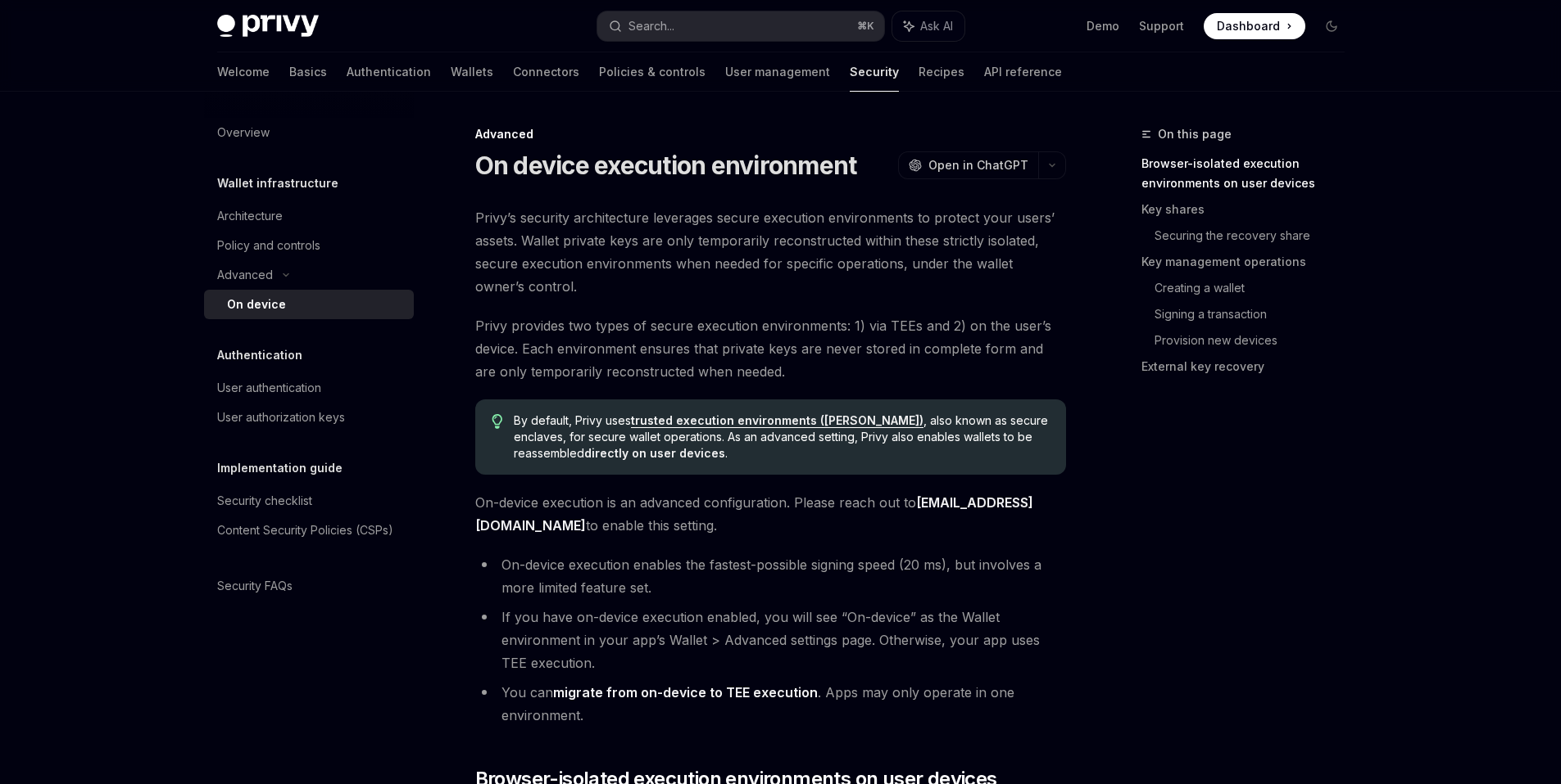  What do you see at coordinates (309, 304) in the screenshot?
I see `a: On device` at bounding box center [309, 304].